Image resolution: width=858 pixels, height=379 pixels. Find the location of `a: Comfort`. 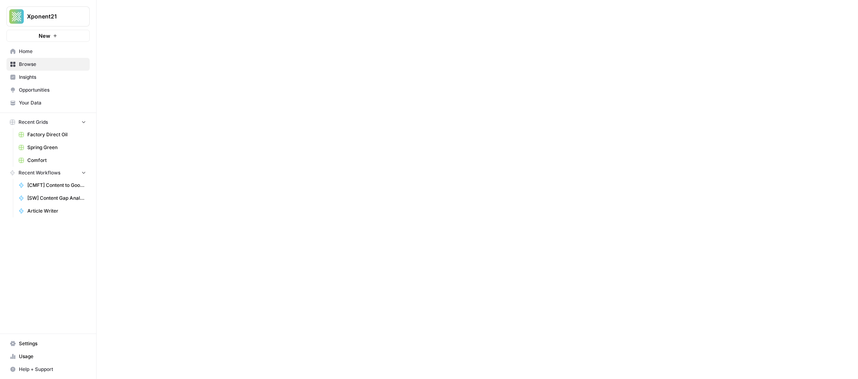

a: Comfort is located at coordinates (52, 161).